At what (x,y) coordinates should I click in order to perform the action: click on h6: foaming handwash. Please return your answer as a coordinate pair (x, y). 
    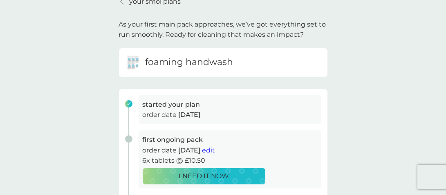
    Looking at the image, I should click on (189, 62).